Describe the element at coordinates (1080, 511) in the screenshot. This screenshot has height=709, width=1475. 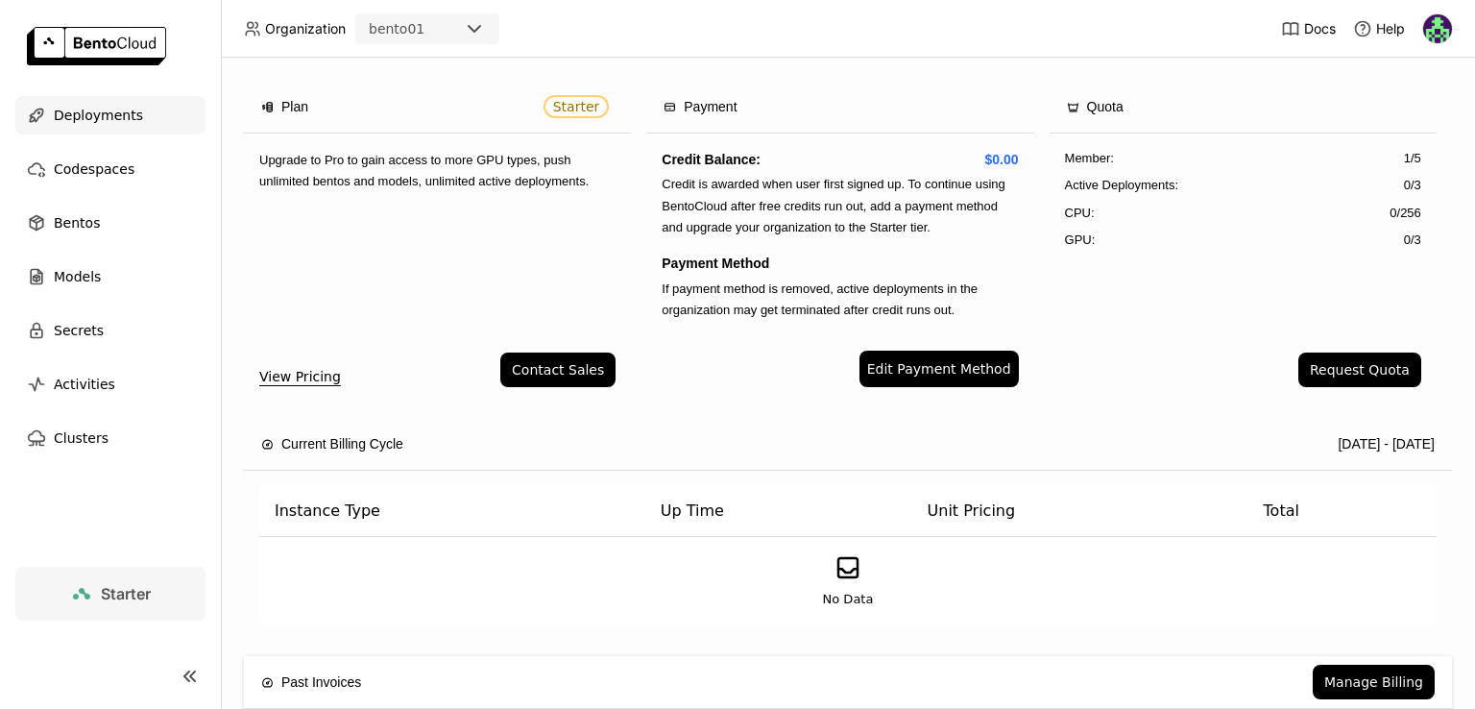
I see `th: Unit Pricing` at that location.